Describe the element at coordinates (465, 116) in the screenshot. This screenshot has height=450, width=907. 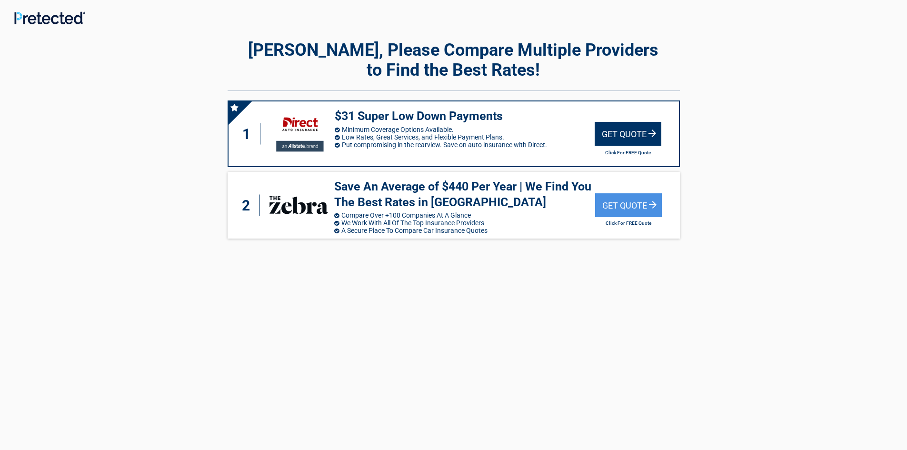
I see `h3: $31 Super Low Down Payments` at that location.